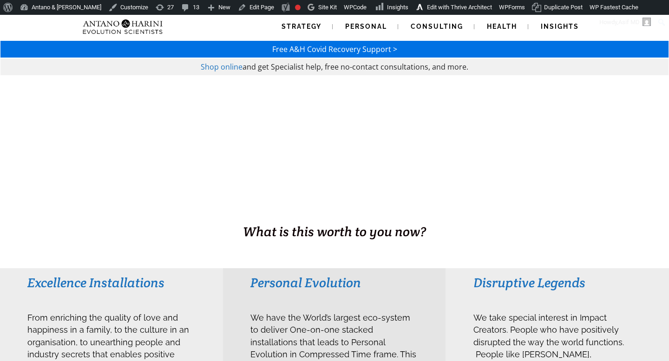 The height and width of the screenshot is (361, 669). What do you see at coordinates (301, 26) in the screenshot?
I see `a: Strategy` at bounding box center [301, 26].